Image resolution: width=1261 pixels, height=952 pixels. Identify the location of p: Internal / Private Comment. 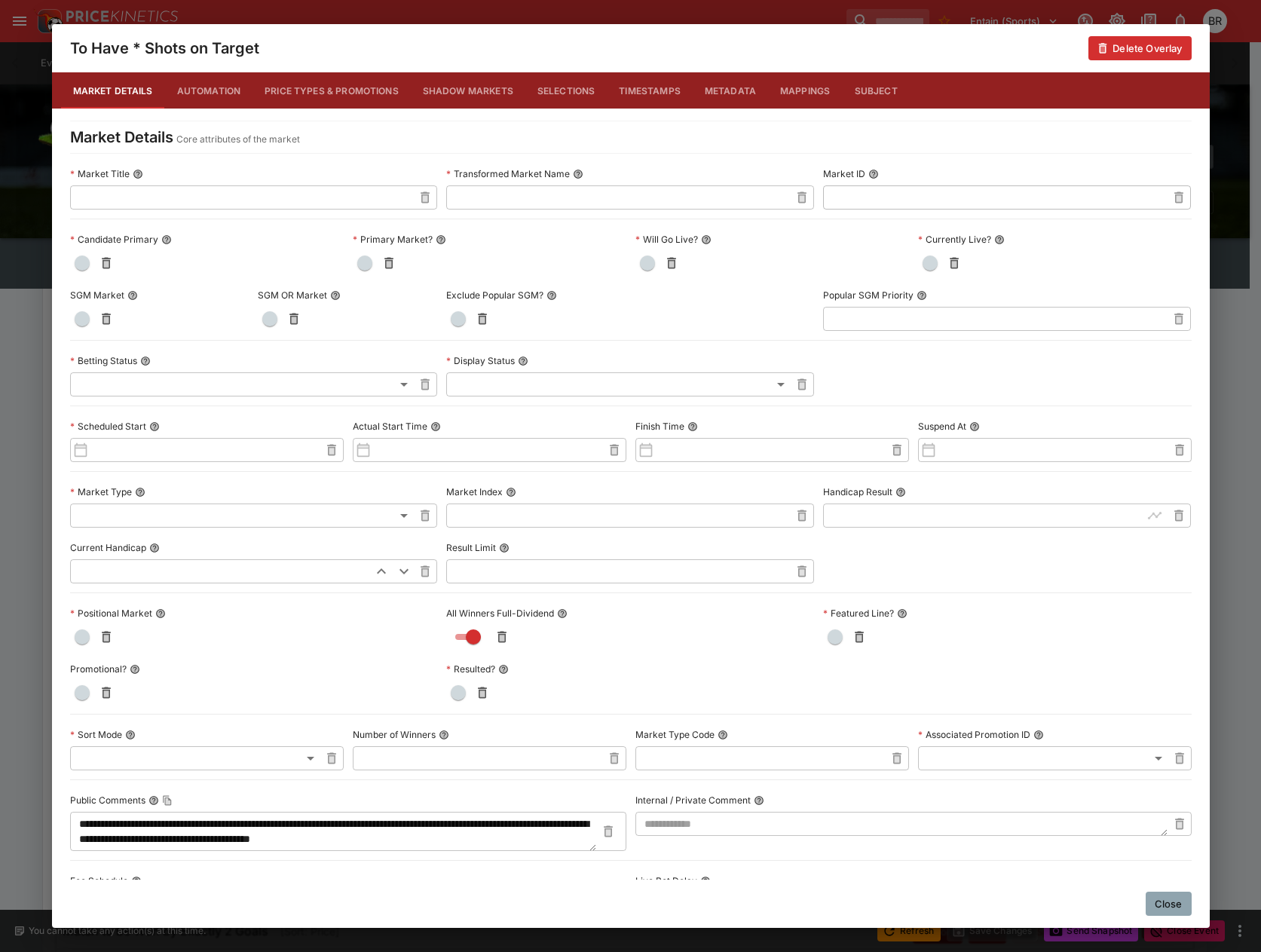
(693, 799).